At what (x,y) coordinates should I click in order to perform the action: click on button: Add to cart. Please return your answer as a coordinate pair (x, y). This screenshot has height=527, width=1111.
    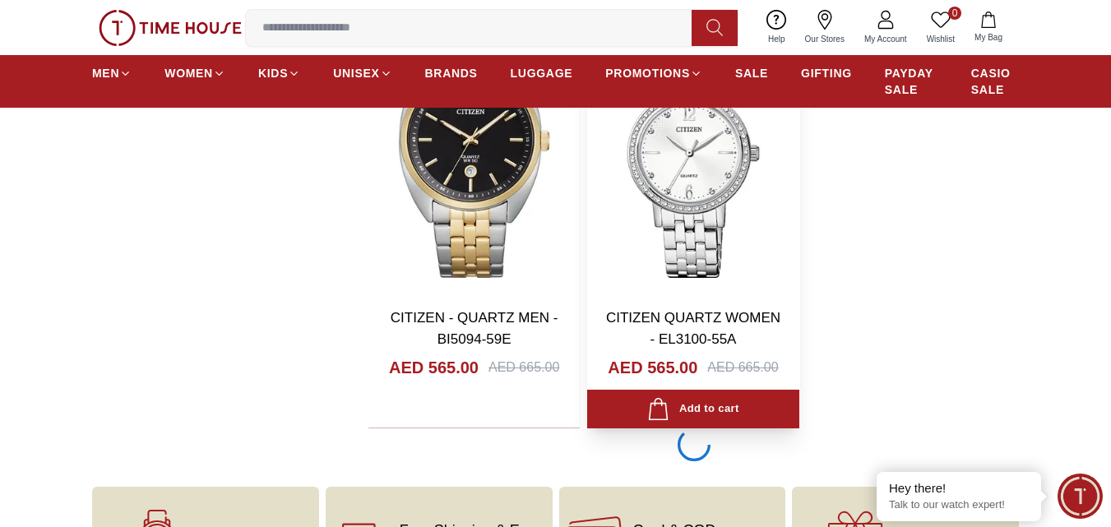
    Looking at the image, I should click on (693, 409).